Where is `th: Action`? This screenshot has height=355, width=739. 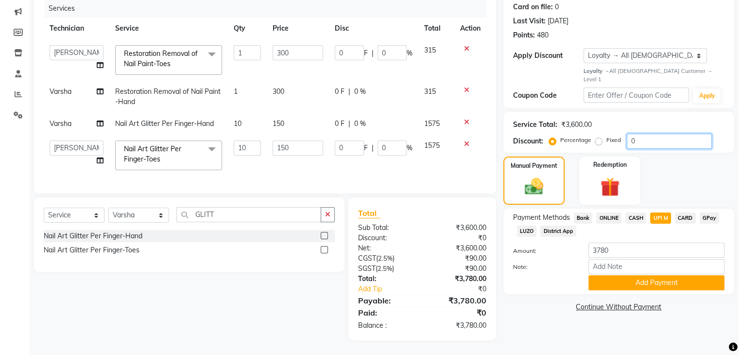
th: Action is located at coordinates (470, 28).